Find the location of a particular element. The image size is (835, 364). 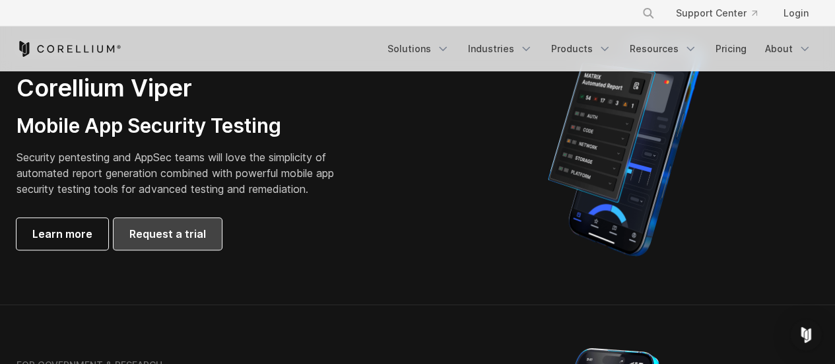

a: Support Center is located at coordinates (716, 13).